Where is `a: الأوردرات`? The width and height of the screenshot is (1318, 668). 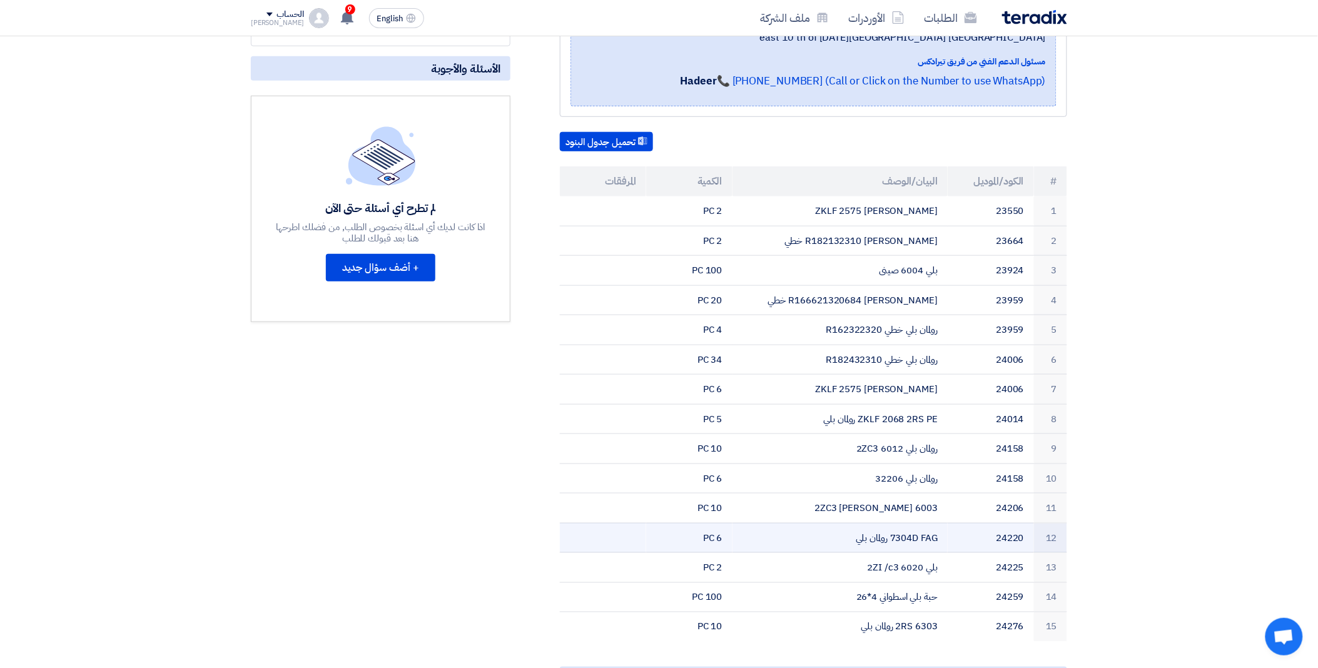
a: الأوردرات is located at coordinates (876, 18).